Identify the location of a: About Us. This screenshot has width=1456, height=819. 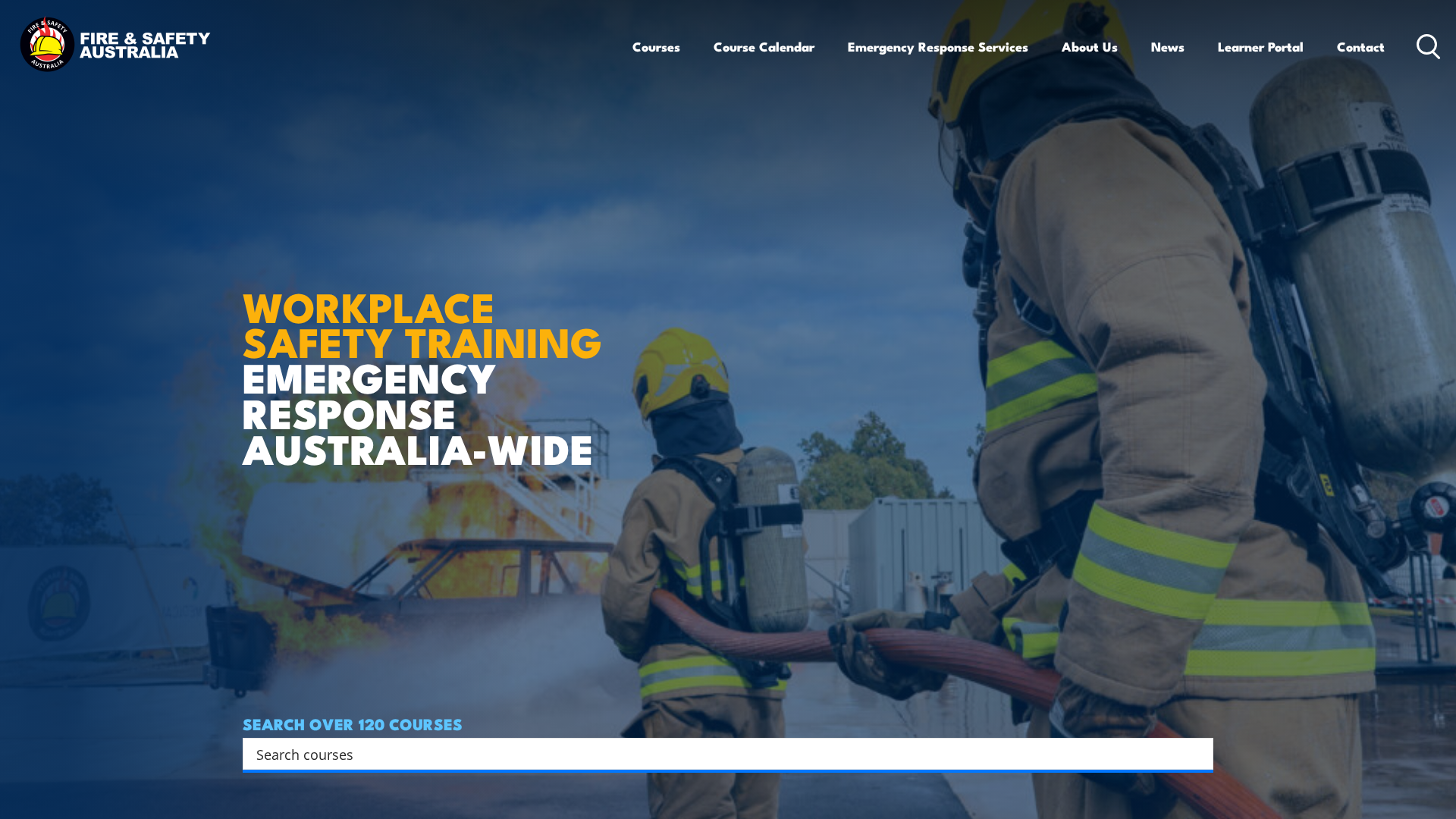
(1090, 46).